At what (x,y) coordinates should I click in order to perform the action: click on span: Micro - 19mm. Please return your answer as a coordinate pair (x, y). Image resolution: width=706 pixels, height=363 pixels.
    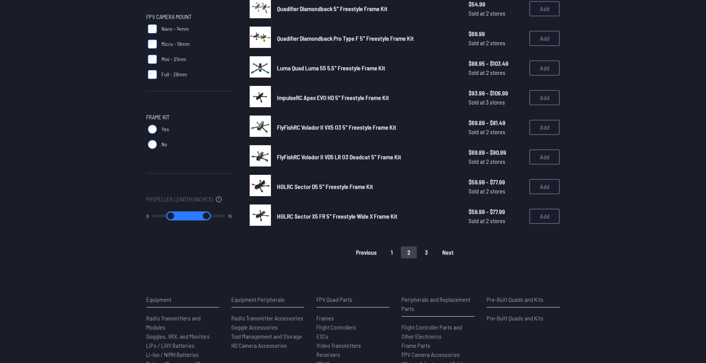
    Looking at the image, I should click on (176, 44).